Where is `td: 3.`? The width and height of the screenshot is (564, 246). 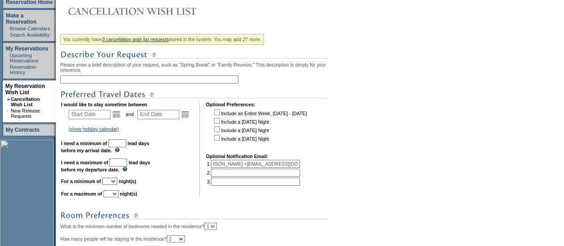 td: 3. is located at coordinates (253, 181).